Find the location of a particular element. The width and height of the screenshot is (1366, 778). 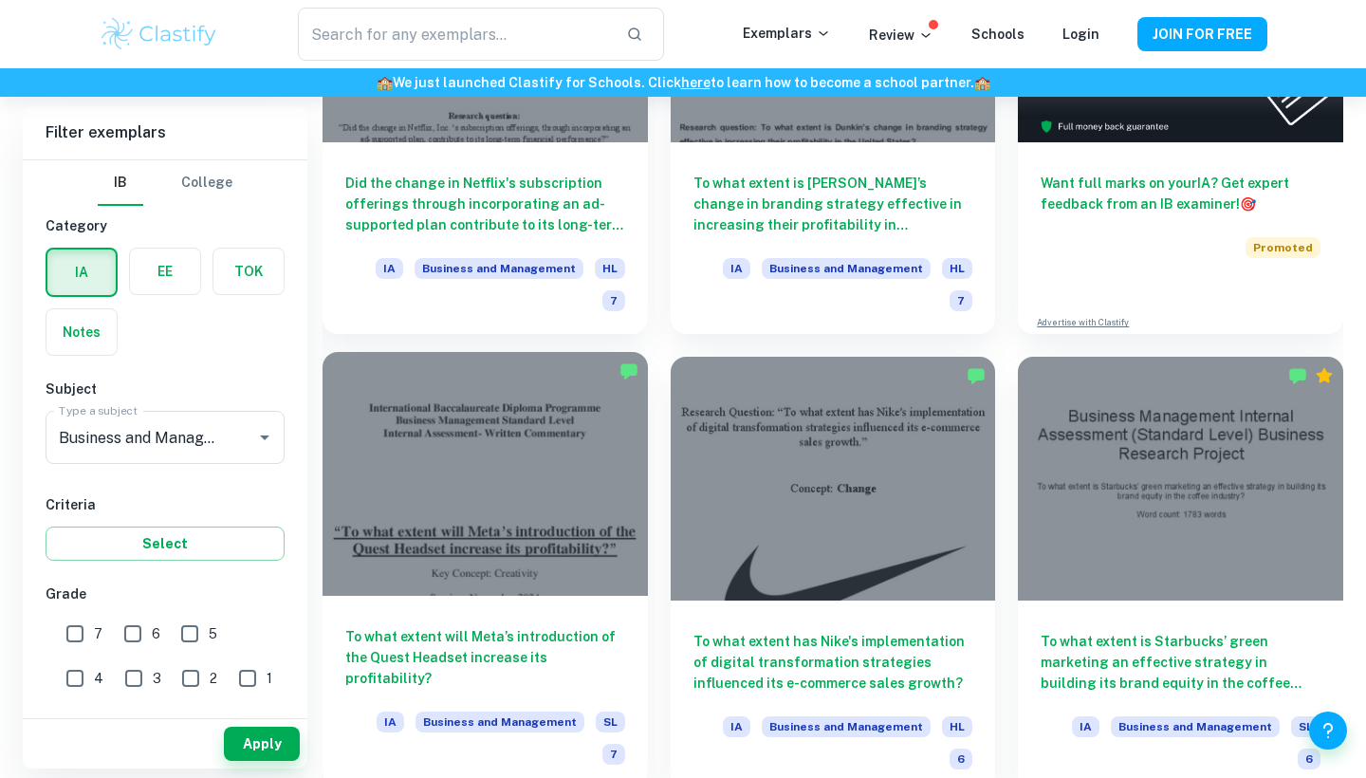

button: TOK is located at coordinates (249, 271).